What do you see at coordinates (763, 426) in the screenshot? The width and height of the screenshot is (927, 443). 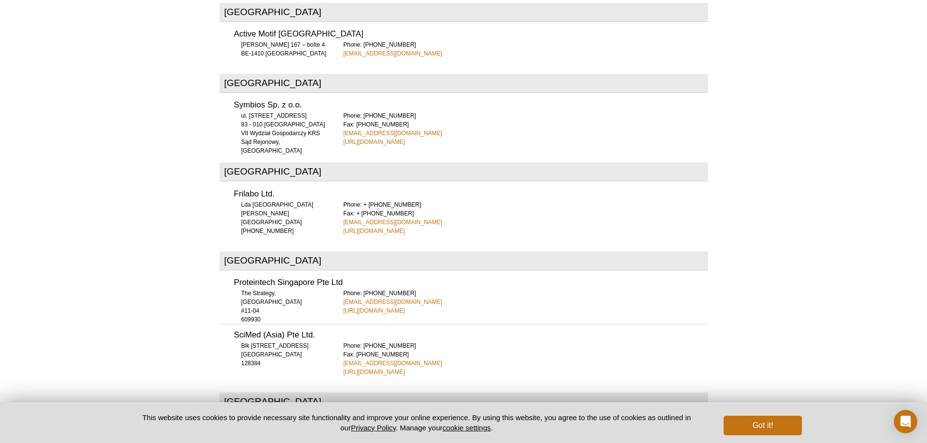 I see `button: Got it!` at bounding box center [763, 426].